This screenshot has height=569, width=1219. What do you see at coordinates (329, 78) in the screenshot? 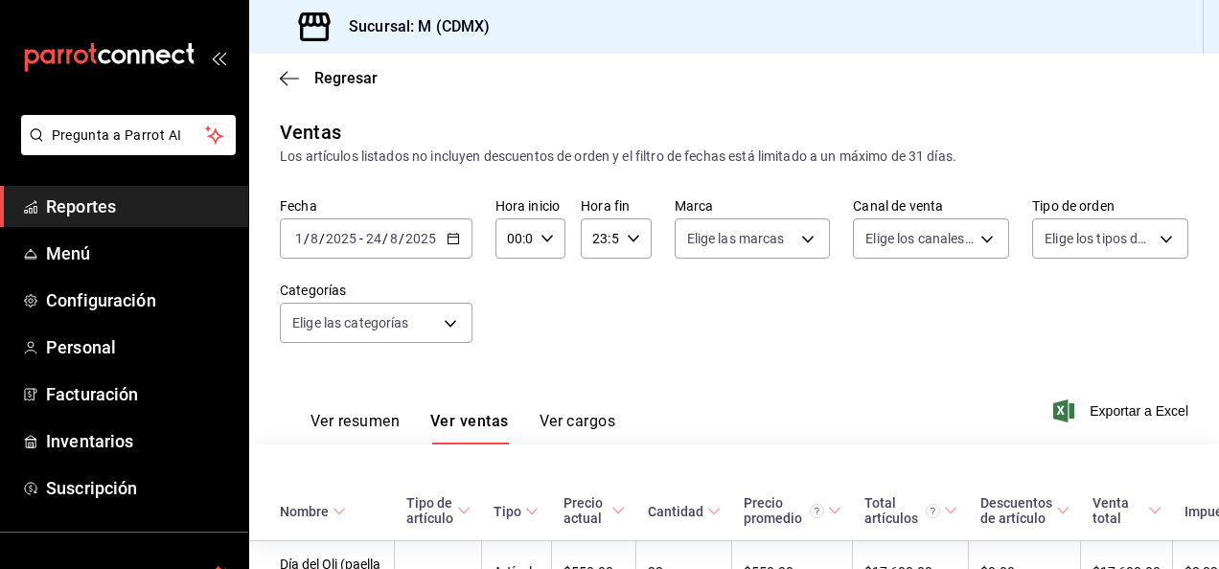
I see `button: Regresar` at bounding box center [329, 78].